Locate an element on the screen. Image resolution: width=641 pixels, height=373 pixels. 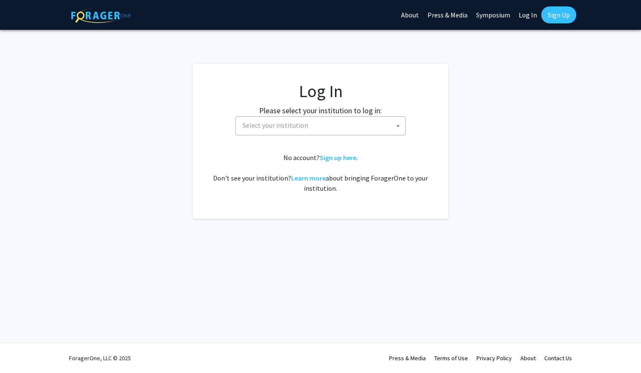
div: ForagerOne, LLC © 2025 is located at coordinates (100, 359).